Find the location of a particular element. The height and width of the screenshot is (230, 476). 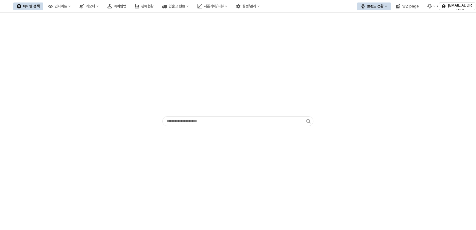

button: 아이템맵 is located at coordinates (117, 6).